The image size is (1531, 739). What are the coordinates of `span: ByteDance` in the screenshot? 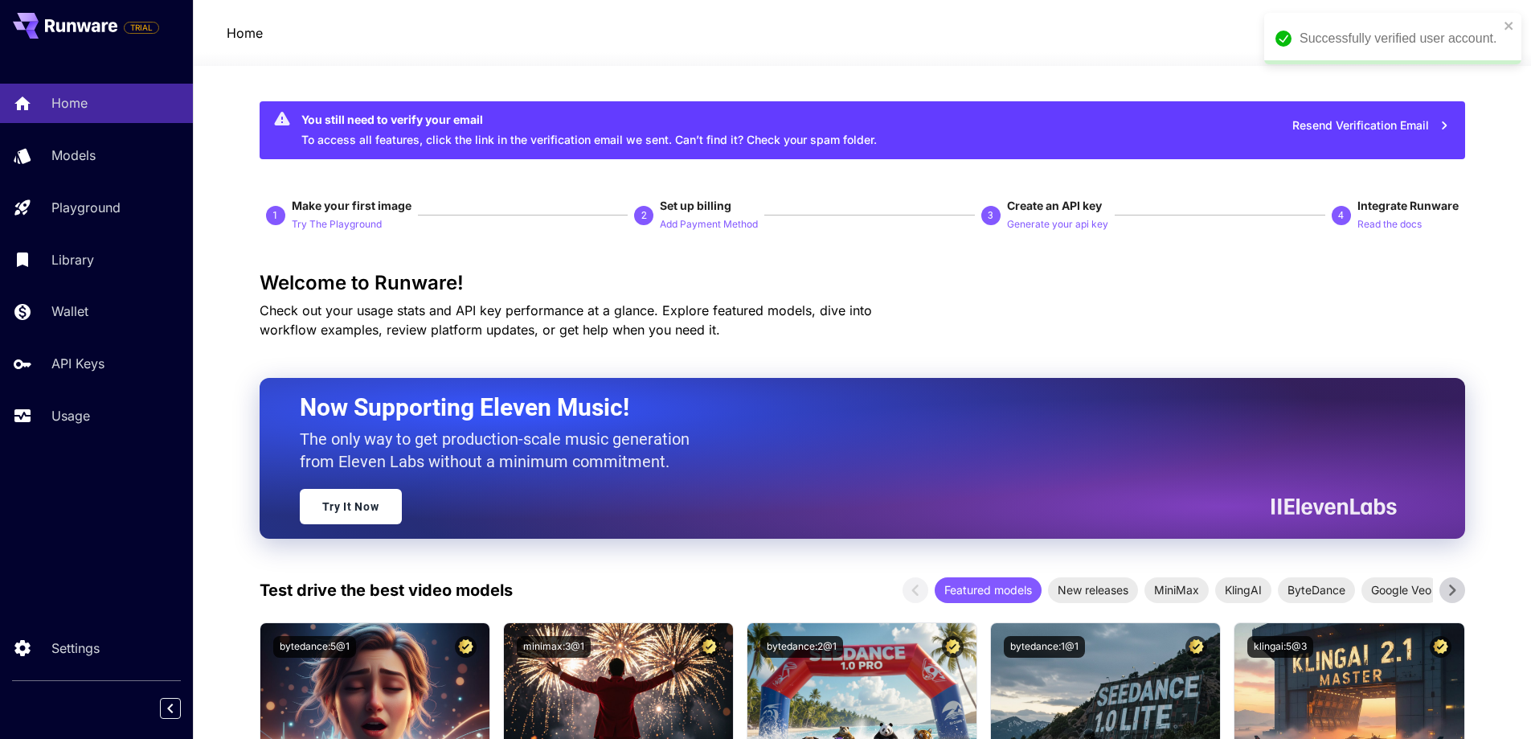 It's located at (1317, 589).